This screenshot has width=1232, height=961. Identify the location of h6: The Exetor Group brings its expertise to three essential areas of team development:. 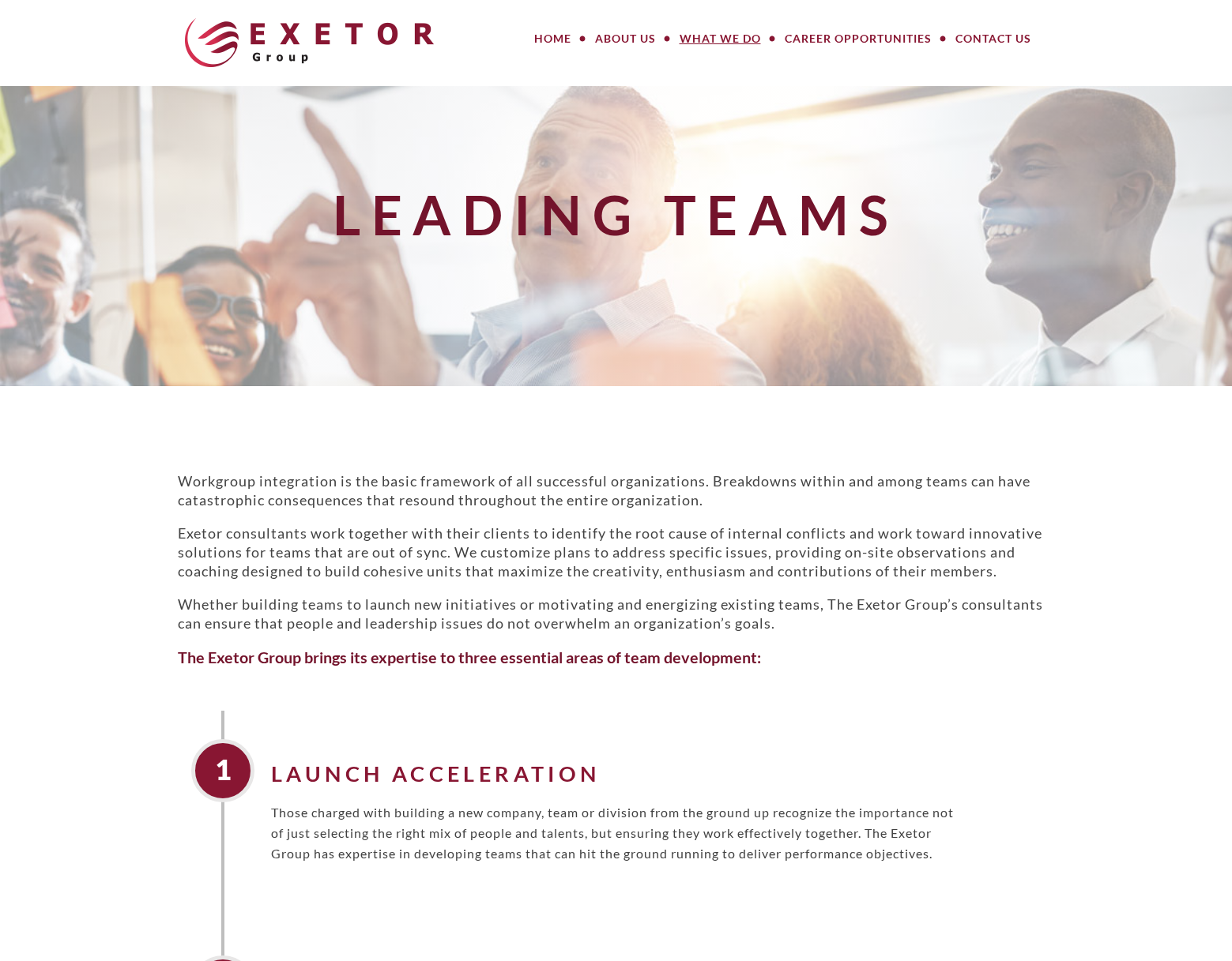
(616, 658).